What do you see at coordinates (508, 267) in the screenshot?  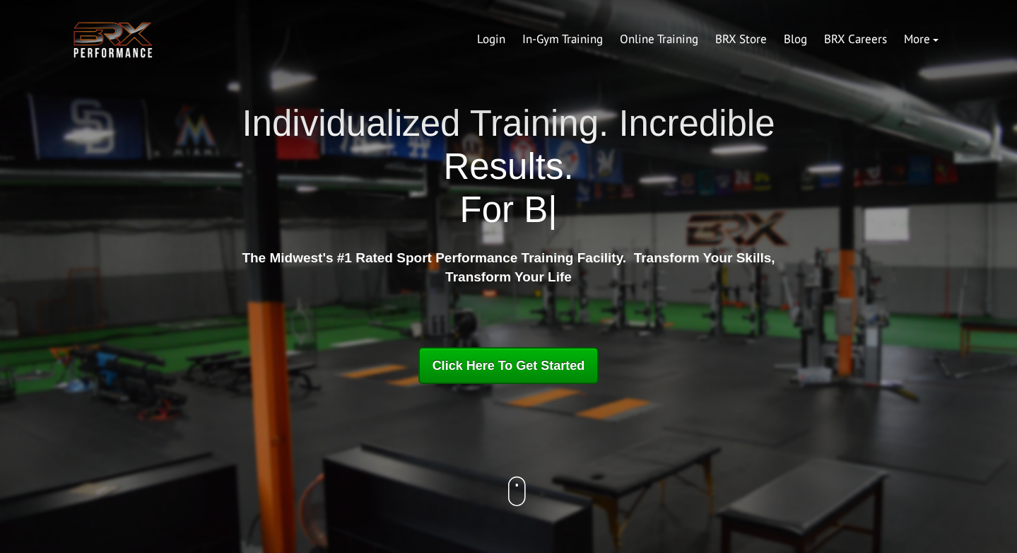 I see `strong: The Midwest's #1 Rated Sport Performance Training Facility. Transform Your Skills, Transform Your...` at bounding box center [508, 267].